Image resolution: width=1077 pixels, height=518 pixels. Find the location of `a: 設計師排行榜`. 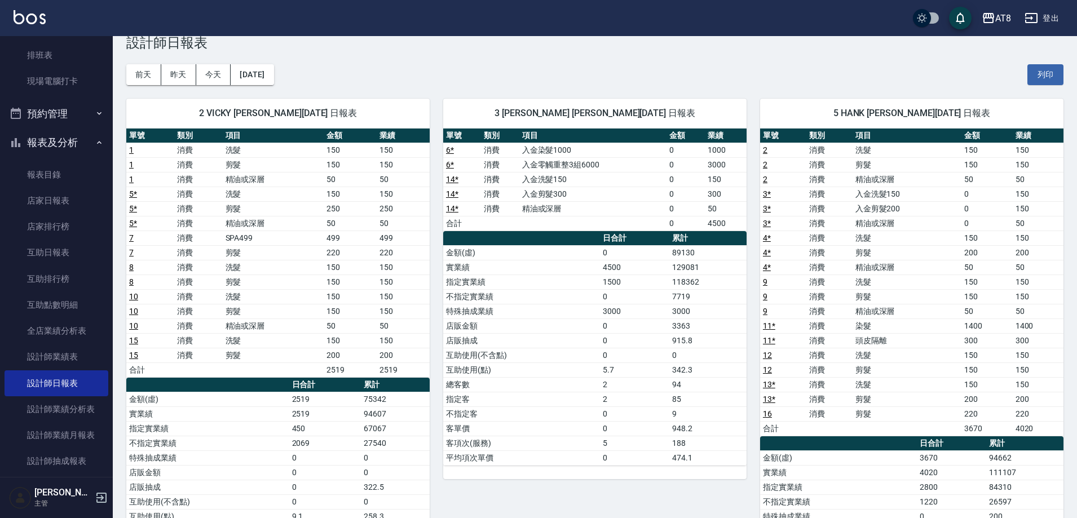

a: 設計師排行榜 is located at coordinates (56, 488).